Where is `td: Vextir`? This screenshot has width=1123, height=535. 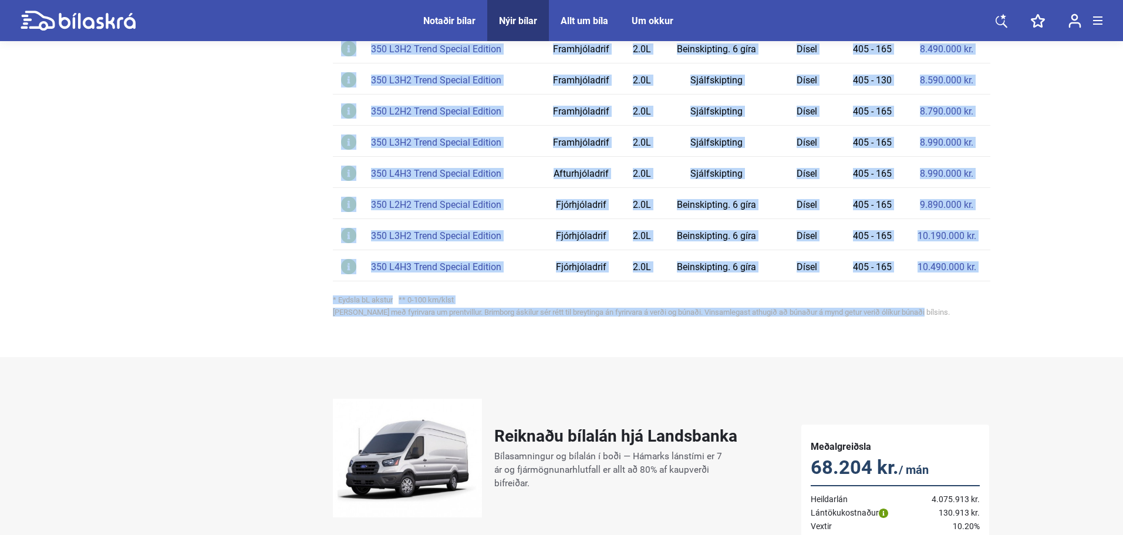 td: Vextir is located at coordinates (863, 526).